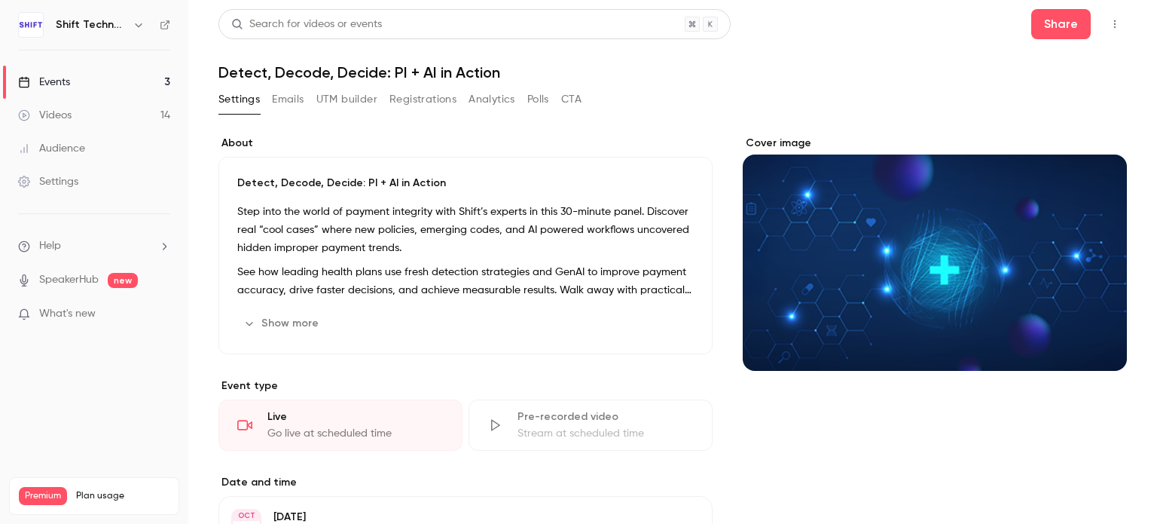 Image resolution: width=1157 pixels, height=524 pixels. I want to click on label: Cover image, so click(935, 143).